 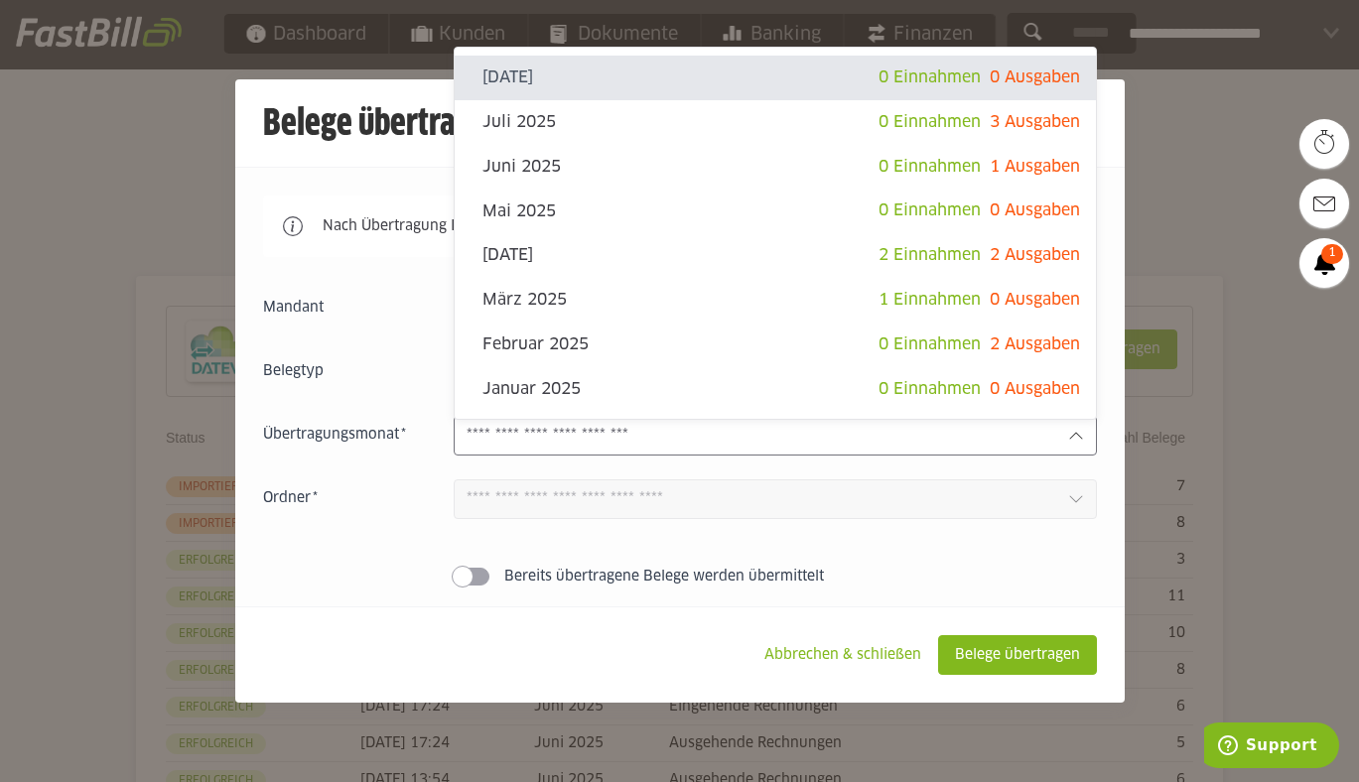 I want to click on sl-option: Mai 2025, so click(x=775, y=210).